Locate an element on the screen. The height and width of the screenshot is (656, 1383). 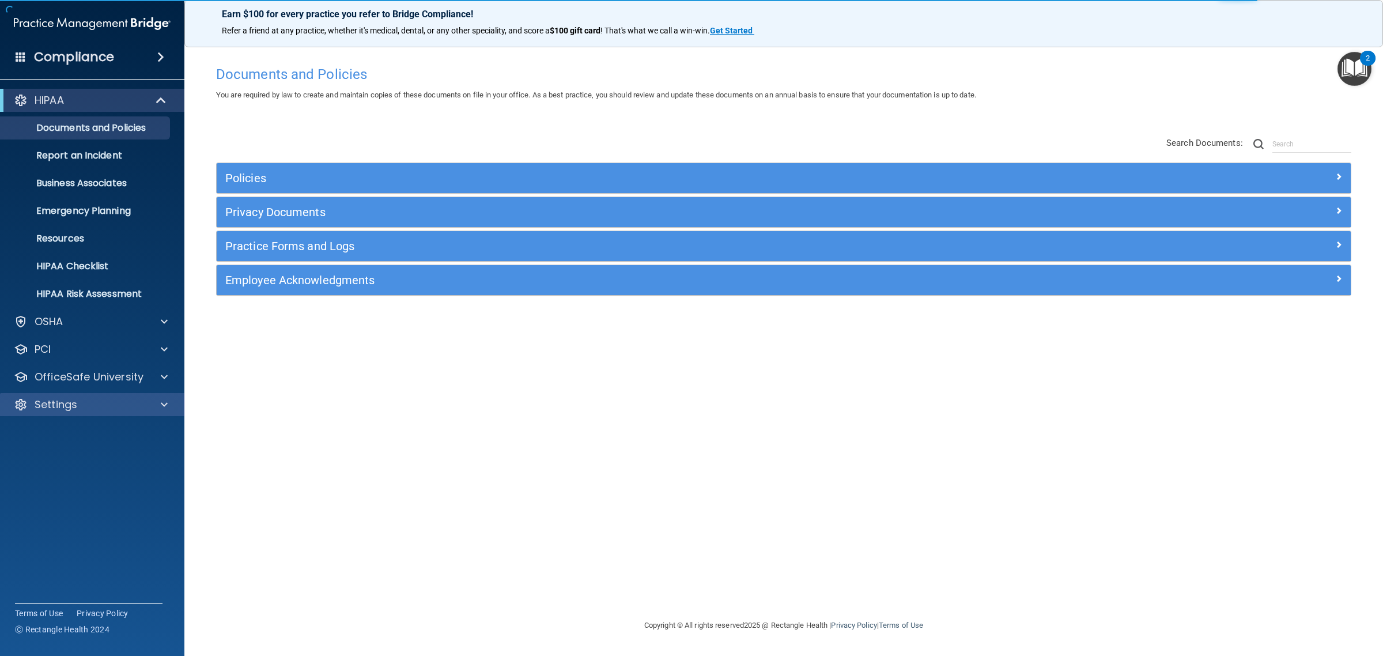
a: Employee Acknowledgments is located at coordinates (784, 280).